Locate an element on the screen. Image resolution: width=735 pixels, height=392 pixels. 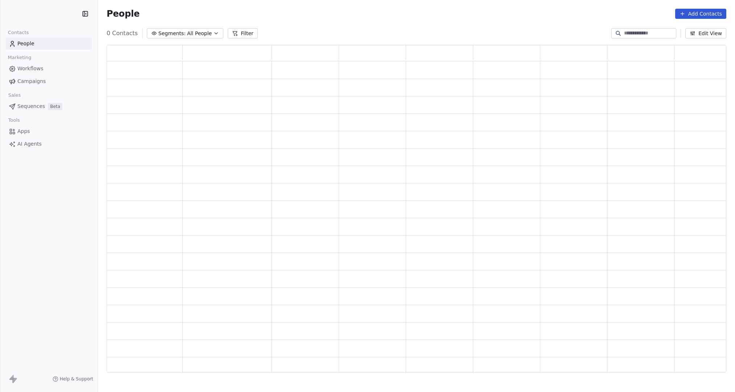
a: People is located at coordinates (49, 44).